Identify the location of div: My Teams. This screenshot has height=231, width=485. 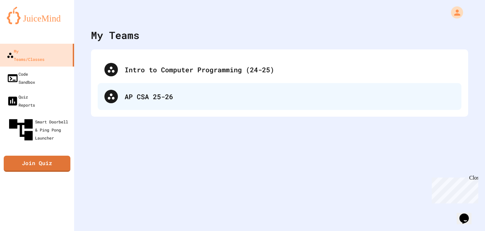
(115, 35).